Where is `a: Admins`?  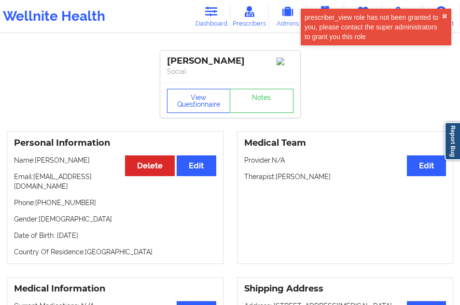 a: Admins is located at coordinates (288, 16).